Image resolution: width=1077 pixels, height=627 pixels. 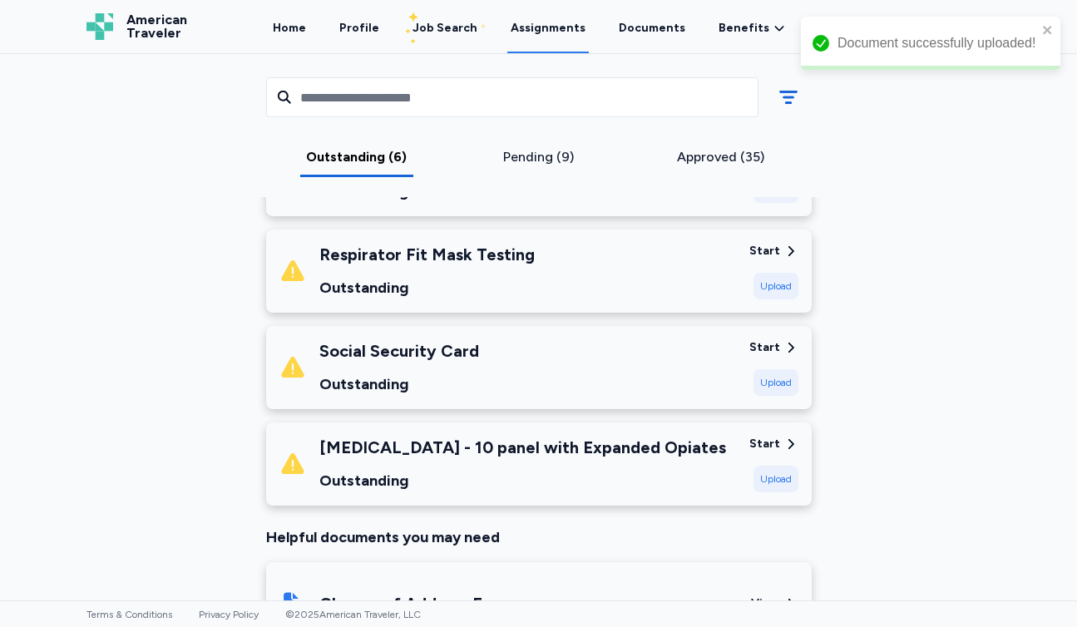 What do you see at coordinates (752, 28) in the screenshot?
I see `a: Benefits` at bounding box center [752, 28].